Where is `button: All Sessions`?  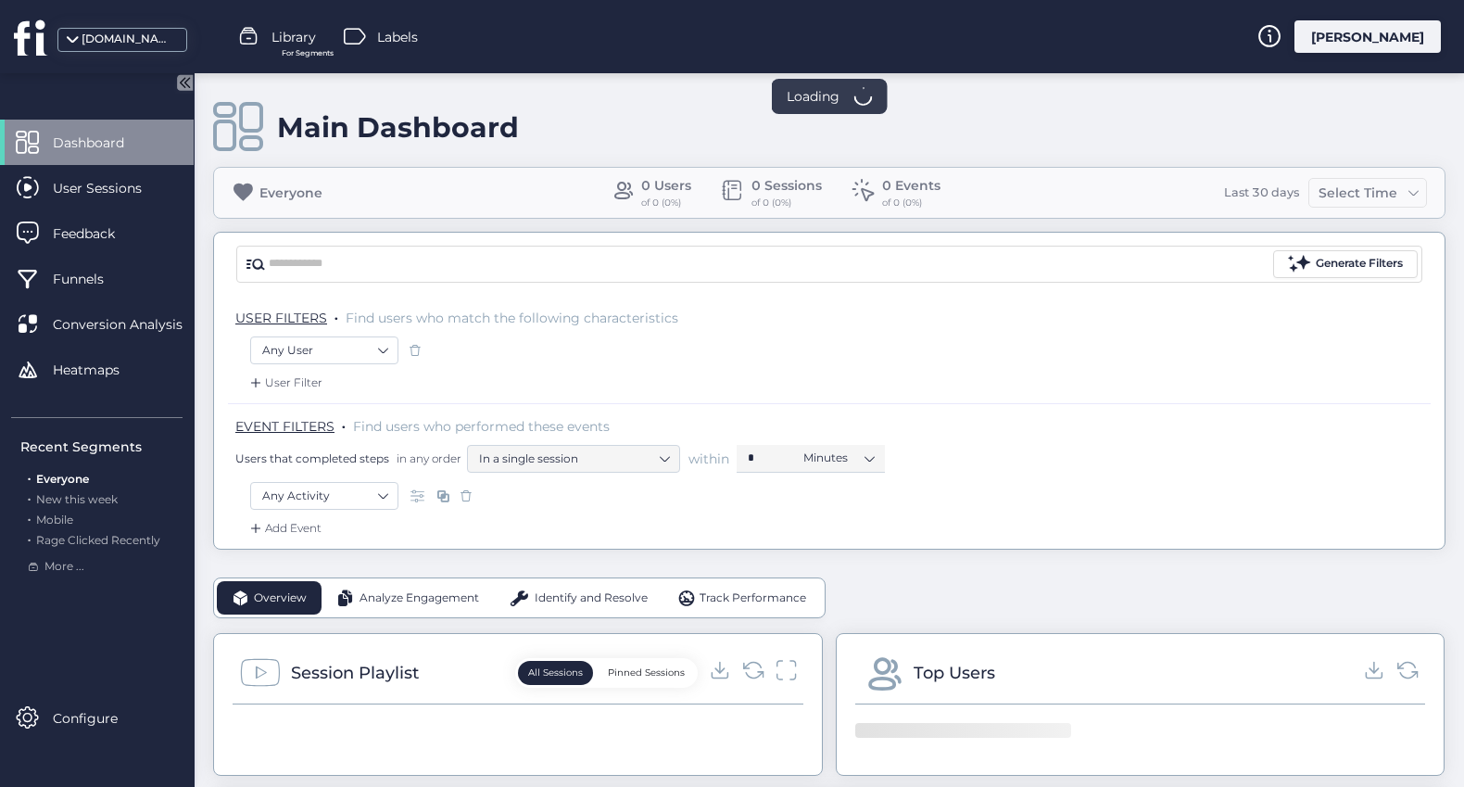 button: All Sessions is located at coordinates (555, 673).